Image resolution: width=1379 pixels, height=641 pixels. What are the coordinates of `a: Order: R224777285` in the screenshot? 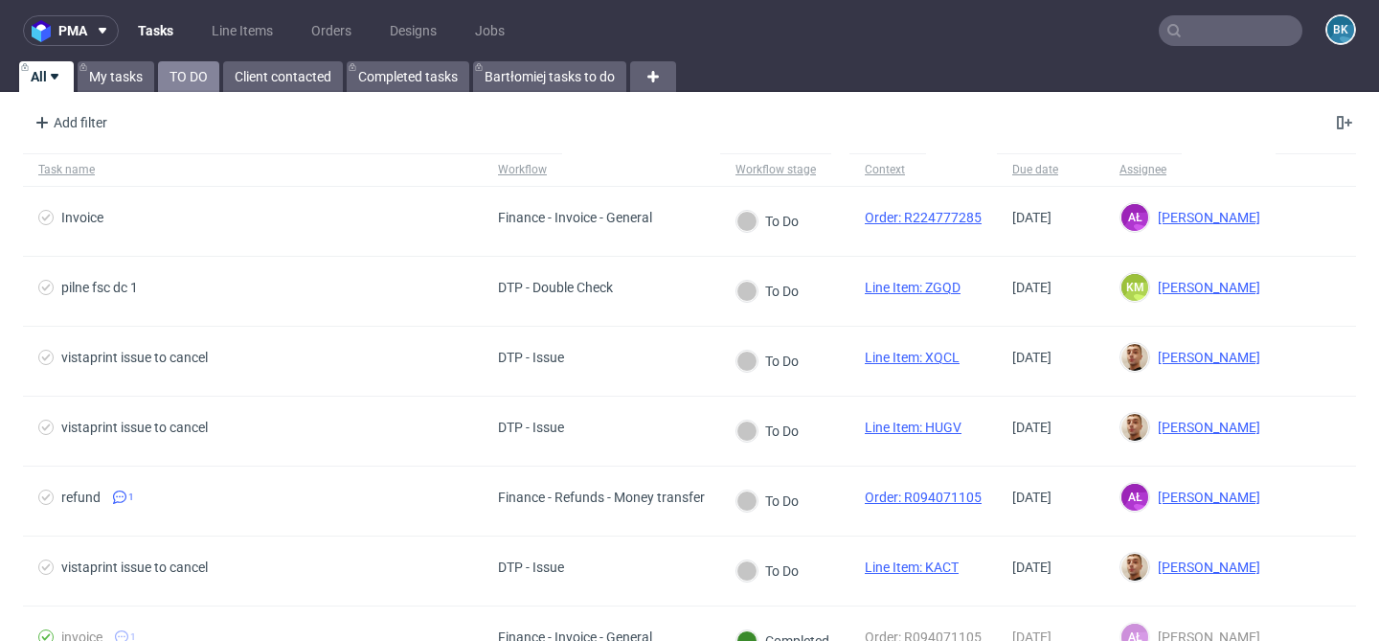 It's located at (923, 217).